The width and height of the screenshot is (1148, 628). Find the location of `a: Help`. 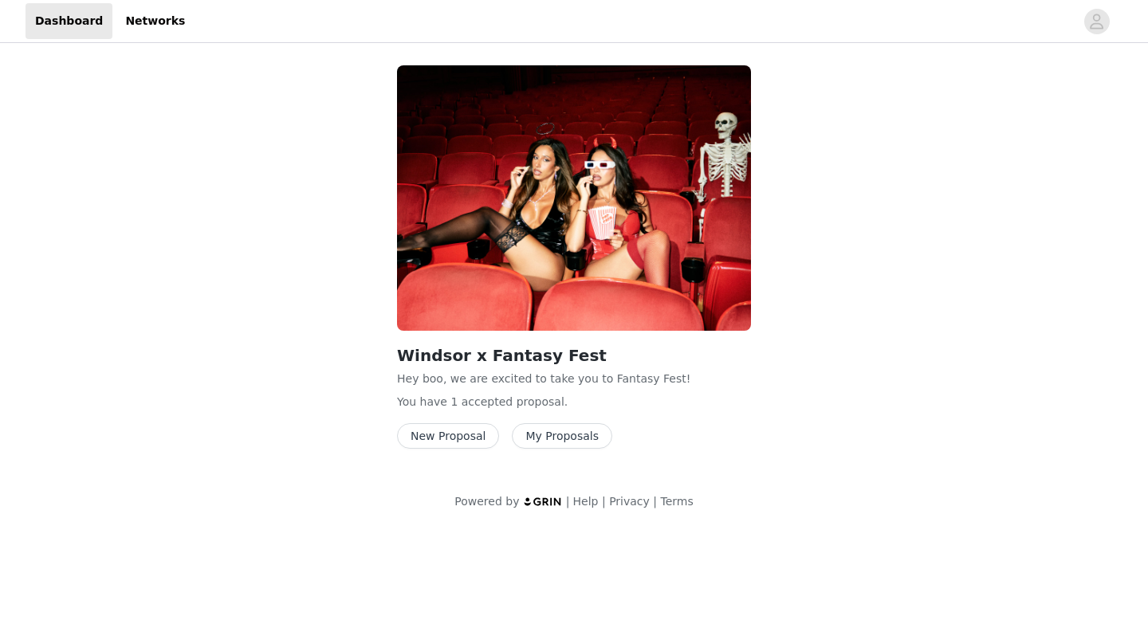

a: Help is located at coordinates (586, 501).